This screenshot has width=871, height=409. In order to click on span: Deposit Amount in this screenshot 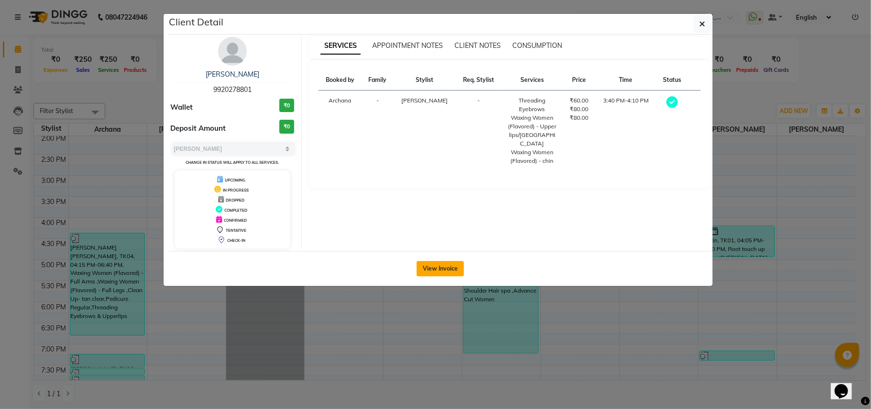, I will do `click(199, 128)`.